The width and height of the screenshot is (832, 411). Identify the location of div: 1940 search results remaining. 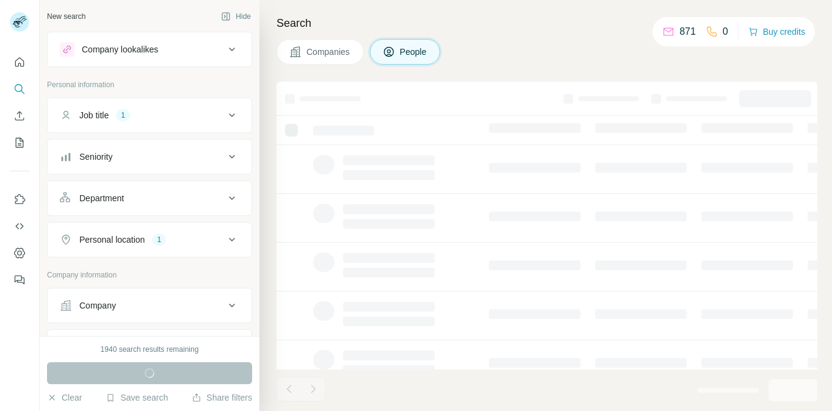
(149, 350).